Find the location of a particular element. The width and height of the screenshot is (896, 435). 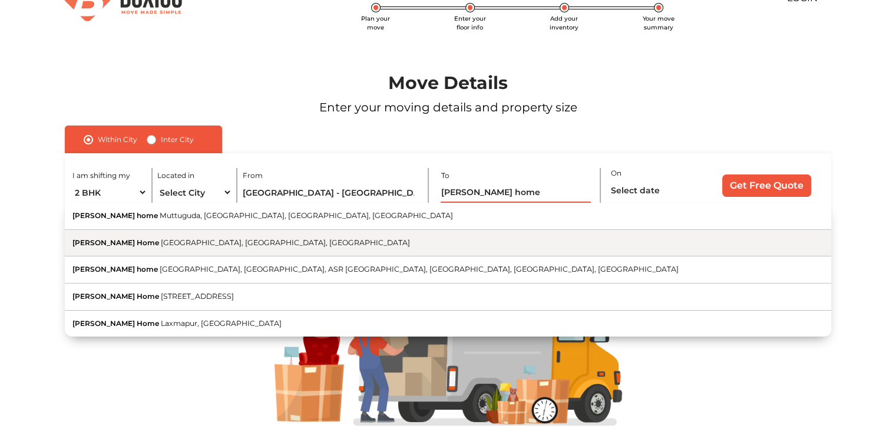

label: Within City is located at coordinates (117, 140).